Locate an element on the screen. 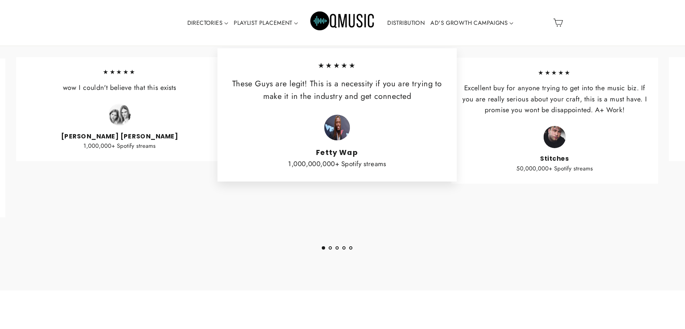 Image resolution: width=685 pixels, height=329 pixels. img: Fetty Wap is located at coordinates (337, 128).